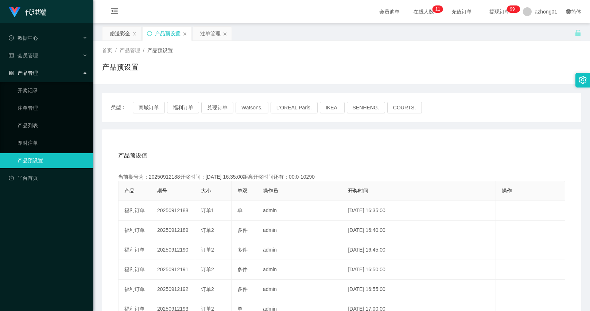 This screenshot has width=590, height=311. I want to click on i: 图标: unlock, so click(578, 33).